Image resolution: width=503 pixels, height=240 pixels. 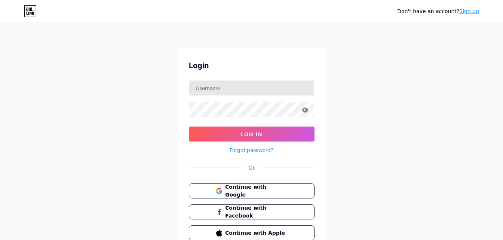 I want to click on button: Log In, so click(x=251, y=134).